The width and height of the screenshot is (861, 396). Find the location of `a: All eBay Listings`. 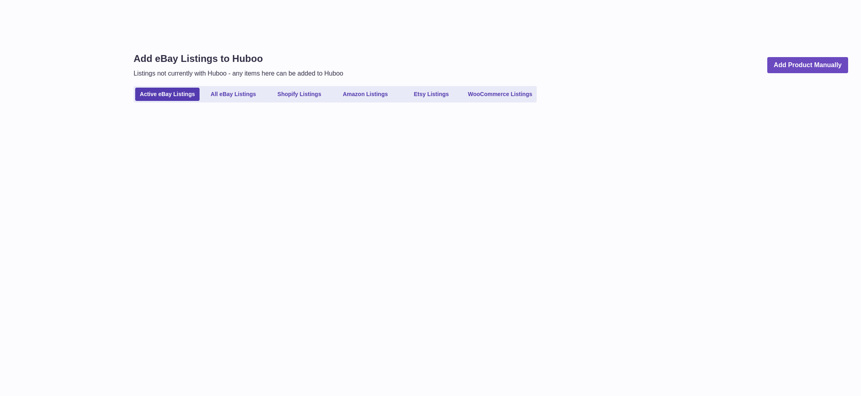

a: All eBay Listings is located at coordinates (233, 94).